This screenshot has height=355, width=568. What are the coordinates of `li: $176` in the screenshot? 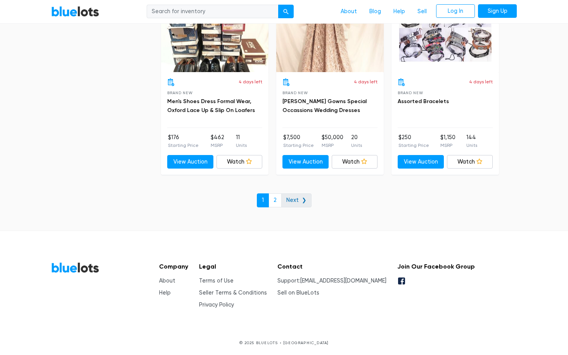 It's located at (183, 141).